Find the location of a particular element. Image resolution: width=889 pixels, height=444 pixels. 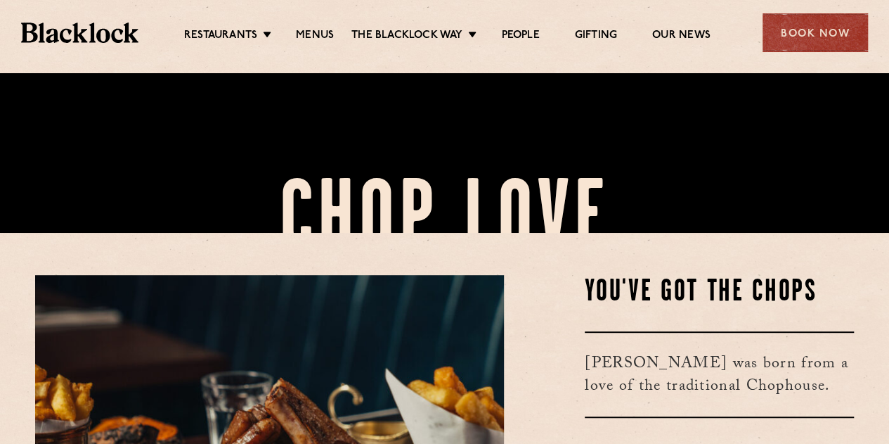

a: Gifting is located at coordinates (596, 37).